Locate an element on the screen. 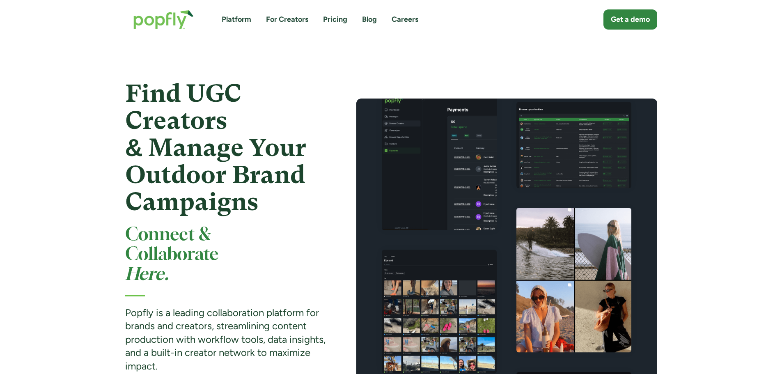 The width and height of the screenshot is (782, 374). a: For Creators is located at coordinates (287, 19).